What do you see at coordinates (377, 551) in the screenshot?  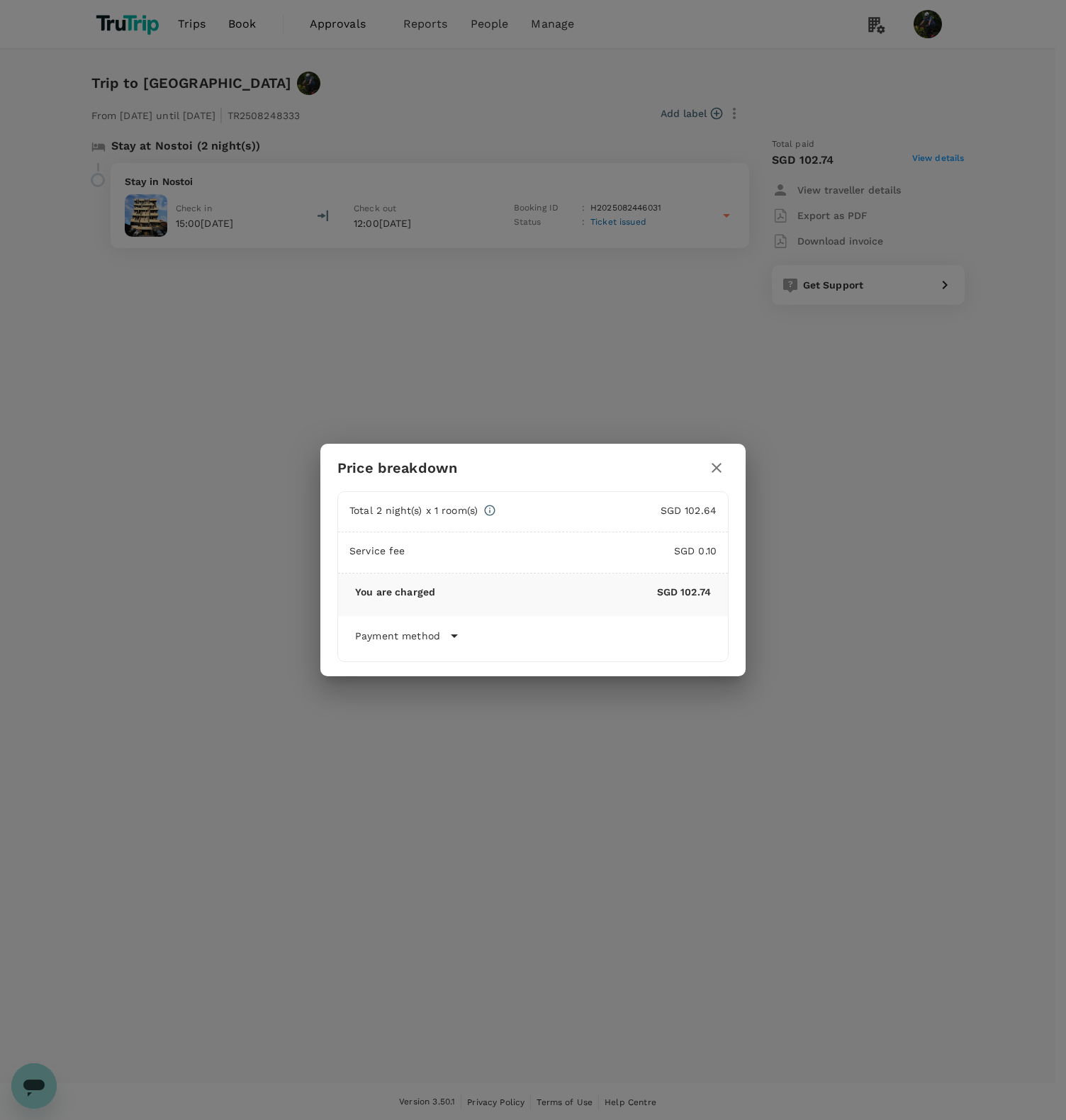 I see `p: Service fee` at bounding box center [377, 551].